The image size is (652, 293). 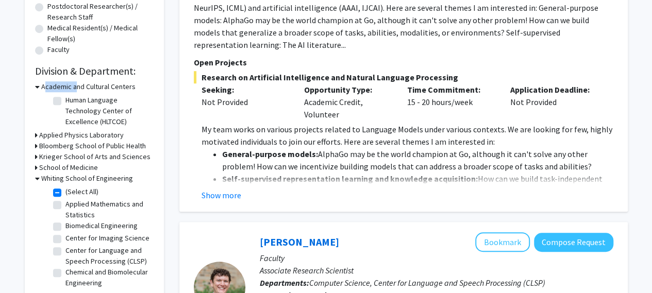 What do you see at coordinates (554, 90) in the screenshot?
I see `p: Application Deadline:` at bounding box center [554, 90].